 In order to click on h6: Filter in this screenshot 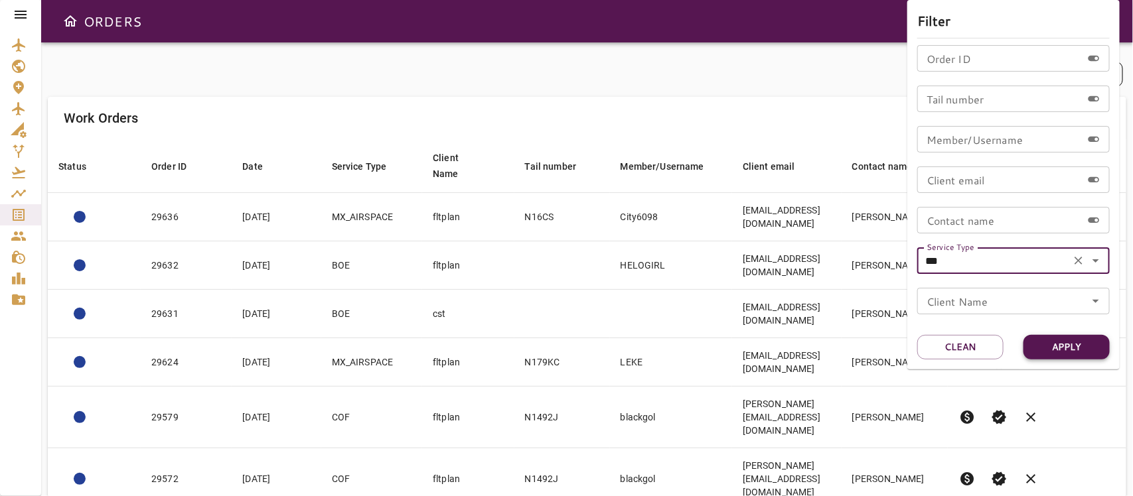, I will do `click(1013, 21)`.